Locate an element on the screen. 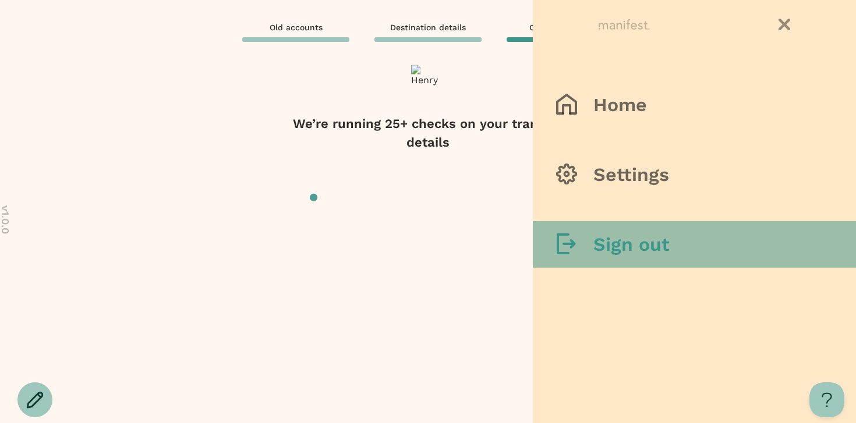 This screenshot has height=423, width=856. span: Old accounts is located at coordinates (296, 27).